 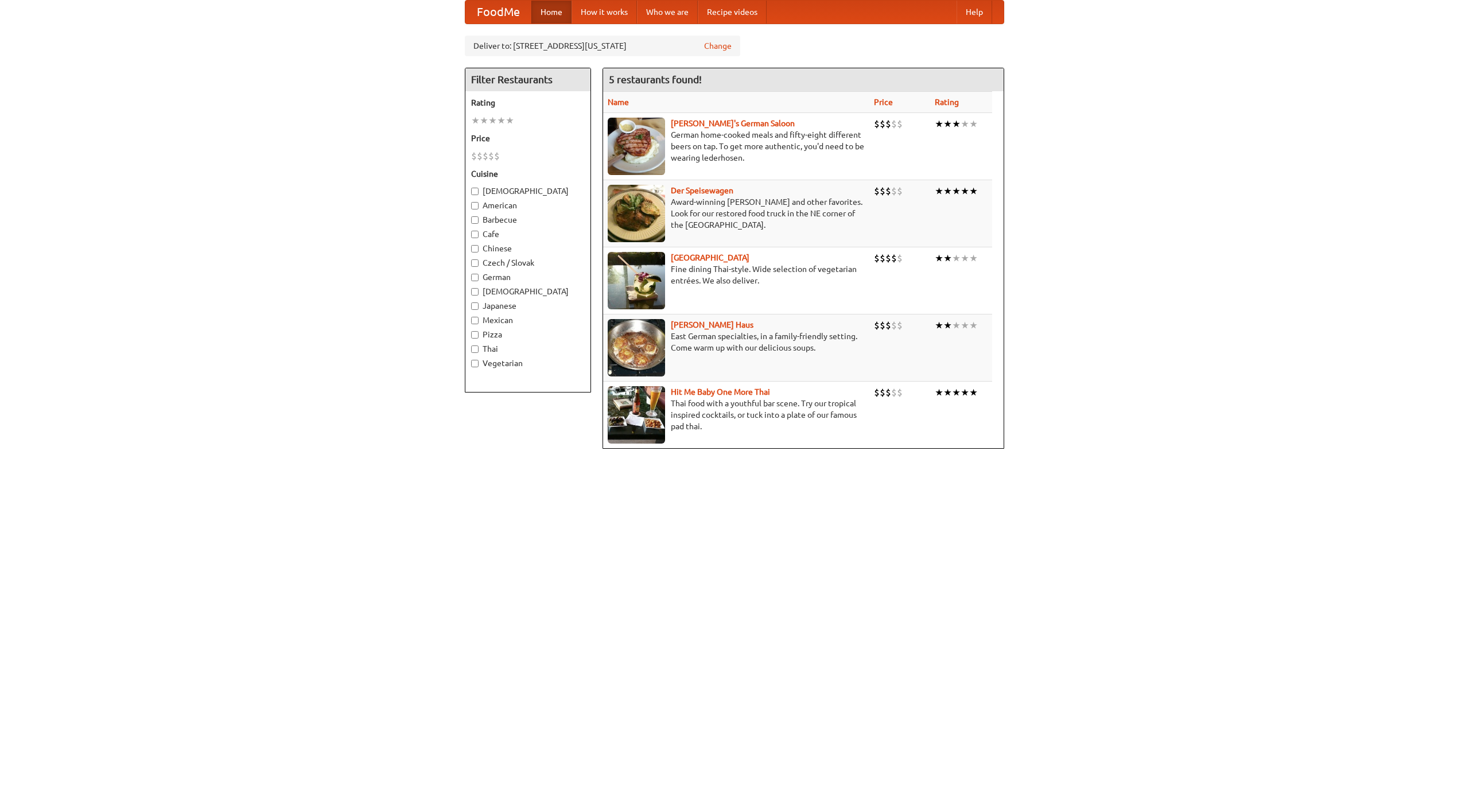 I want to click on input: Barbecue, so click(x=474, y=220).